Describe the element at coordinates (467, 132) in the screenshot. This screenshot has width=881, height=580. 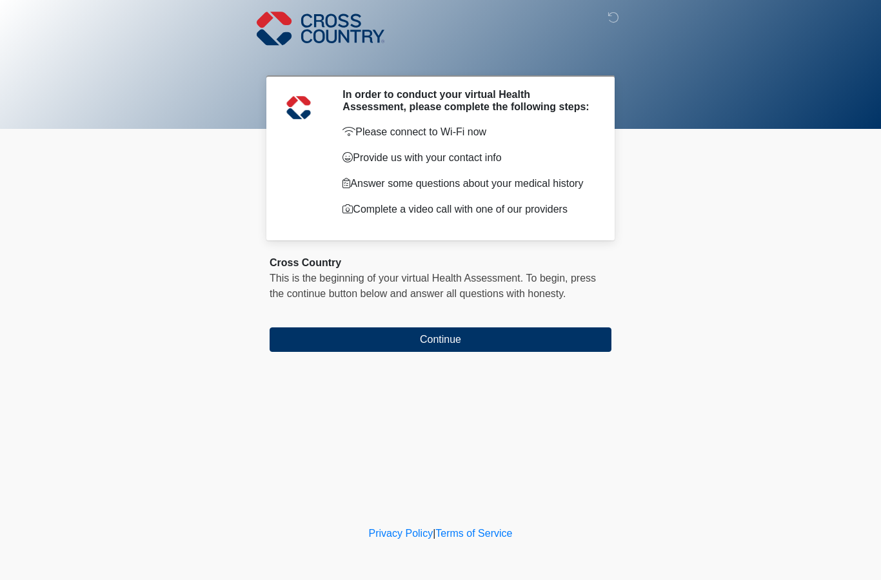
I see `p: Please connect to Wi-Fi now` at that location.